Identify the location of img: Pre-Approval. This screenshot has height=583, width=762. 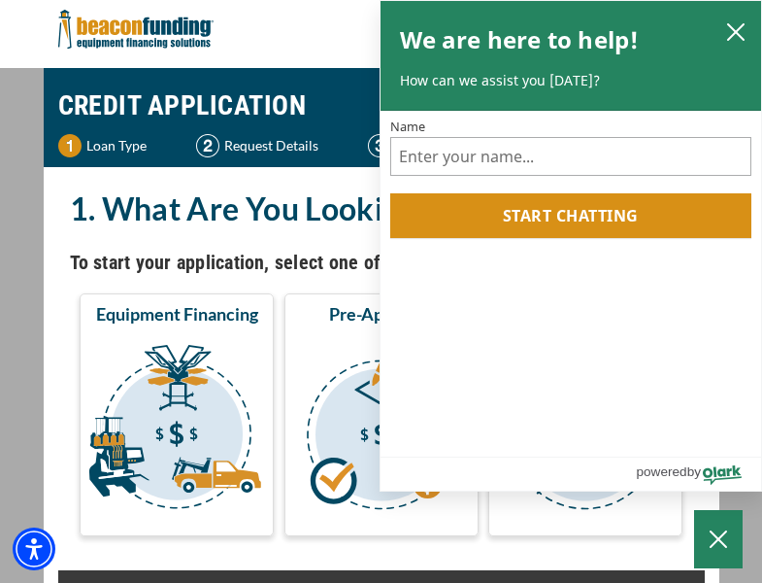
(382, 430).